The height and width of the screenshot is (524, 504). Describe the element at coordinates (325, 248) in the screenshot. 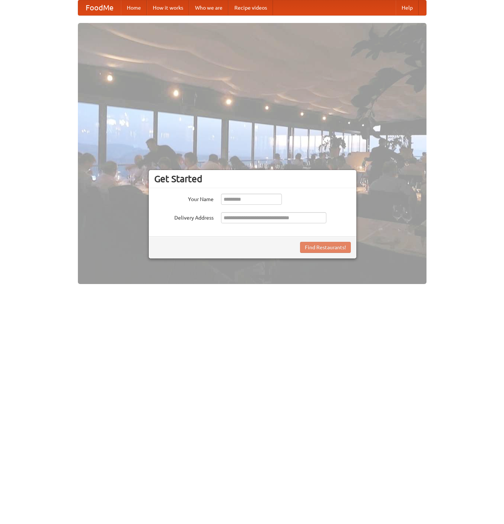

I see `button: Find Restaurants!` at that location.